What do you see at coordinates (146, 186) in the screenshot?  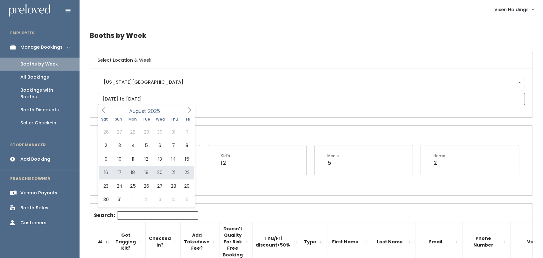 I see `span: August 26, 2025` at bounding box center [146, 186].